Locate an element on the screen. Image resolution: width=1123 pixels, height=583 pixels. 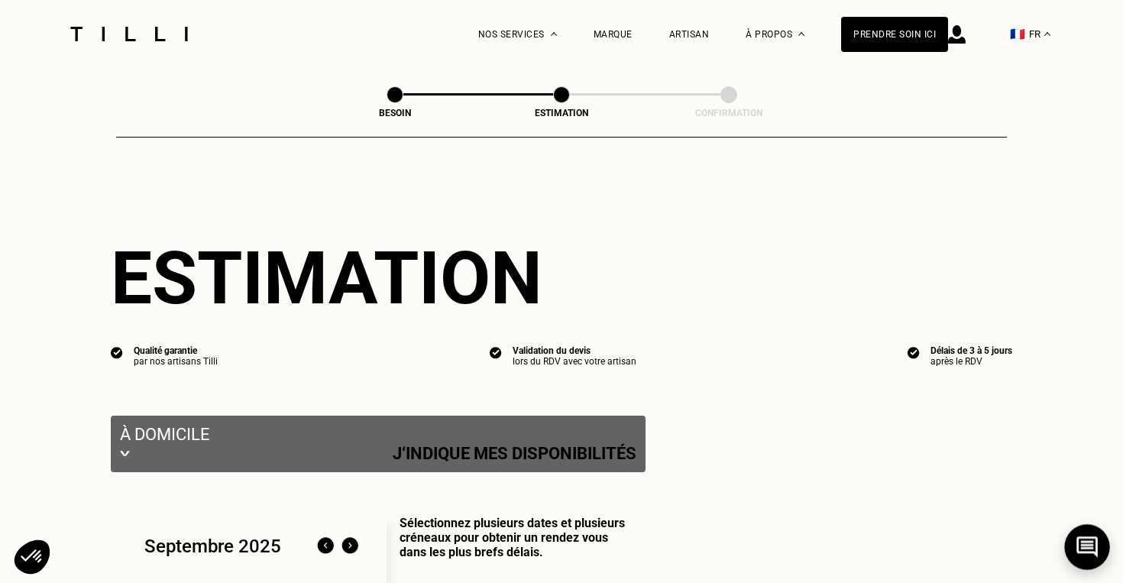
img: Menu déroulant à propos is located at coordinates (801, 34).